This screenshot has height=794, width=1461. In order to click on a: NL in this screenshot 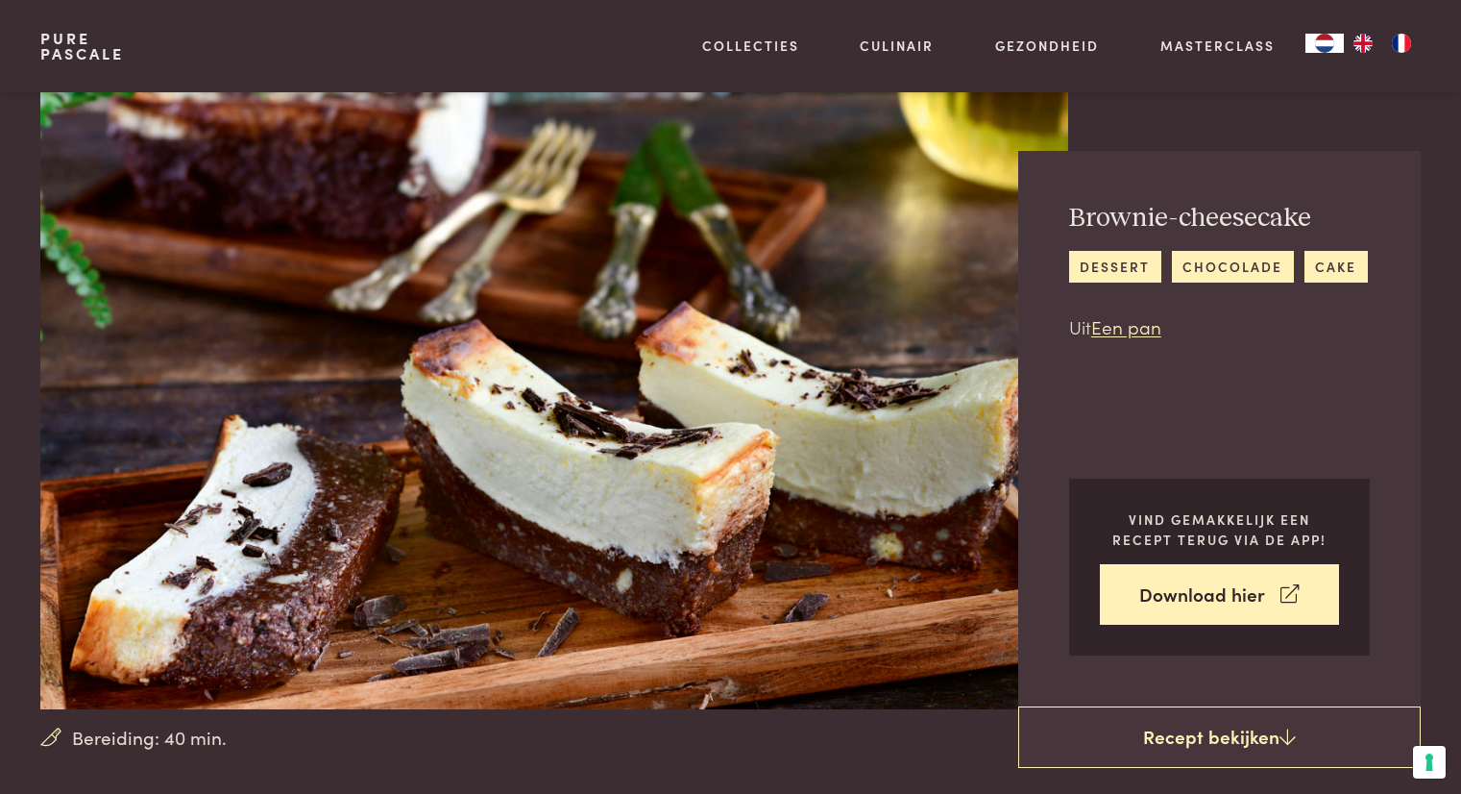, I will do `click(1325, 43)`.